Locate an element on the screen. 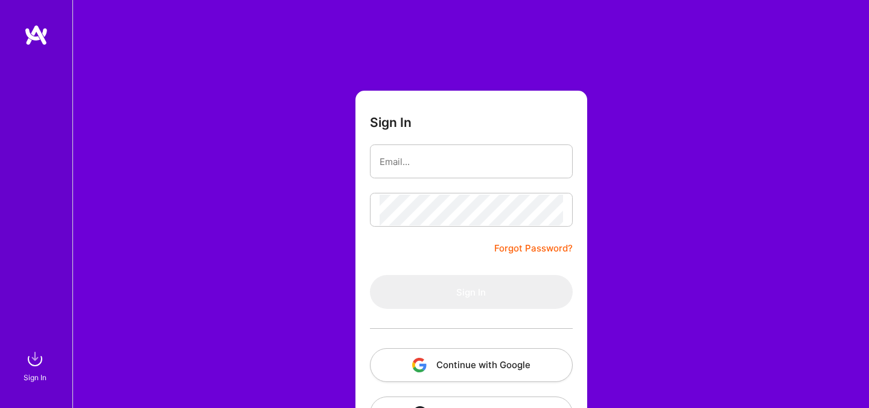 The height and width of the screenshot is (408, 869). img: logo is located at coordinates (36, 35).